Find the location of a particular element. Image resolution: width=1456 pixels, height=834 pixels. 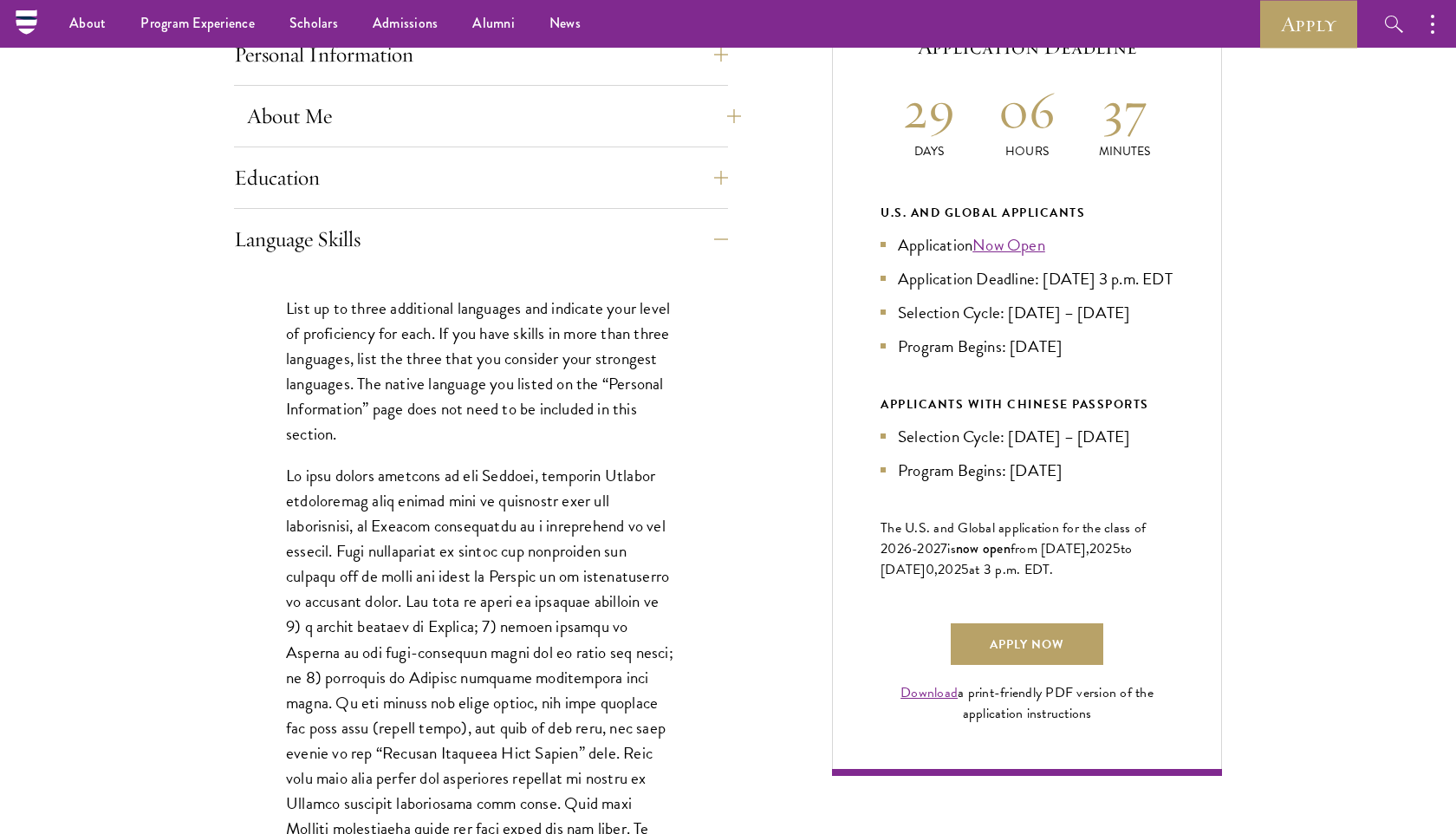

p: Days is located at coordinates (929, 151).